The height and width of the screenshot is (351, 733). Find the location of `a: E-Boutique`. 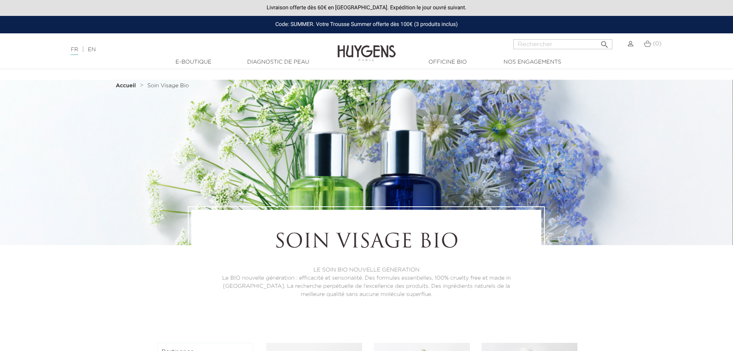

a: E-Boutique is located at coordinates (194, 62).